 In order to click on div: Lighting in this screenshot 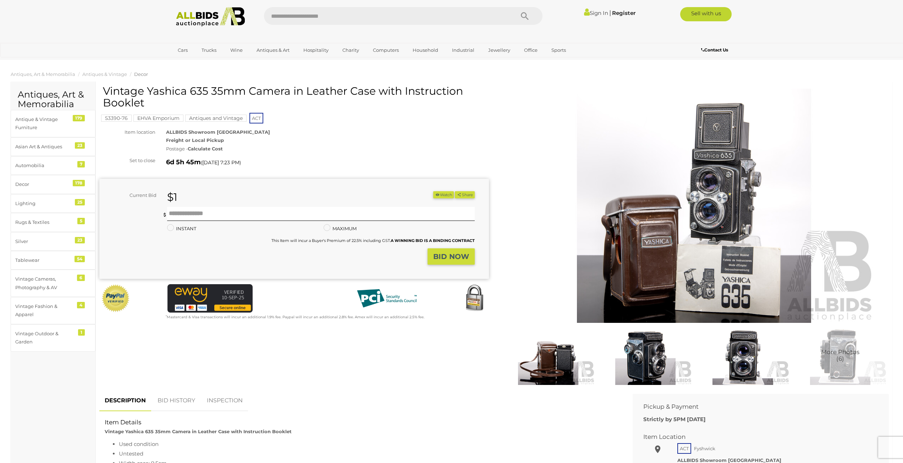, I will do `click(44, 203)`.